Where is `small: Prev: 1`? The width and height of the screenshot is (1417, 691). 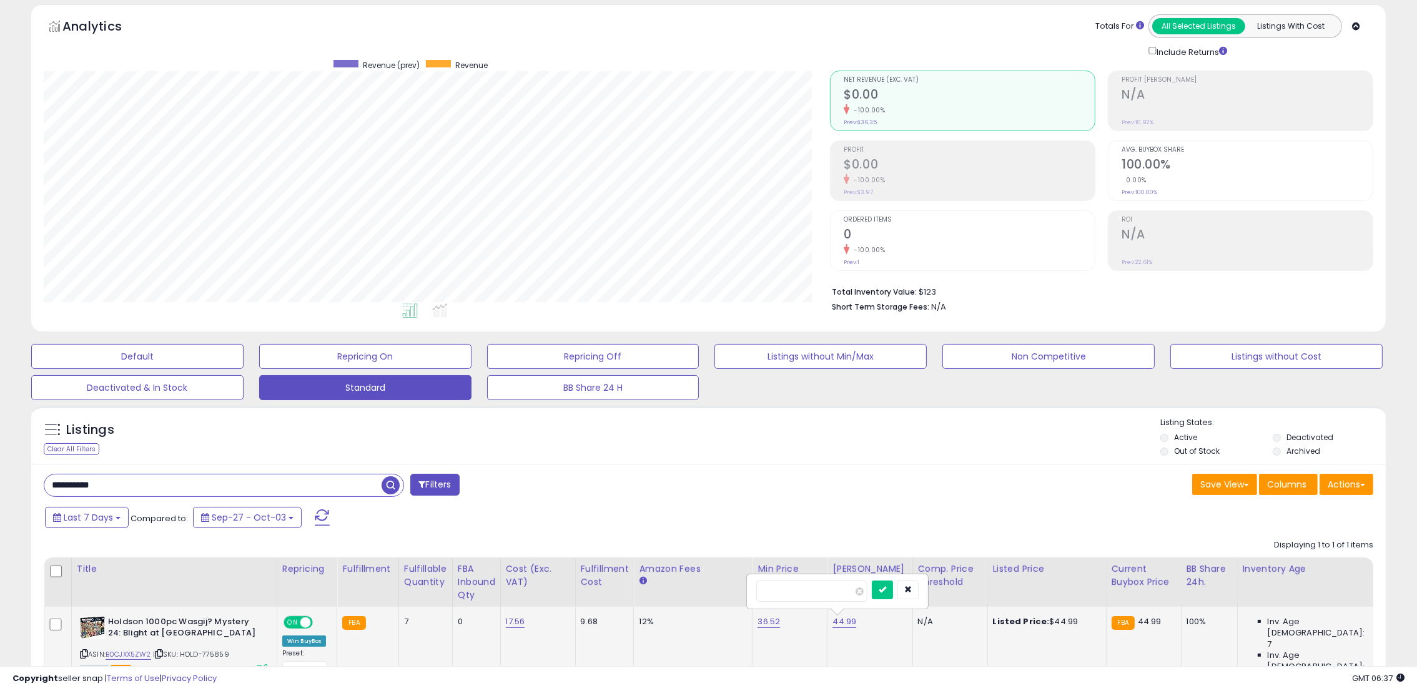
small: Prev: 1 is located at coordinates (851, 262).